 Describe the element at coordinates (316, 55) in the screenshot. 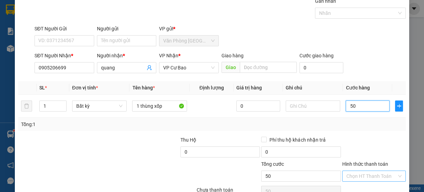

I see `label: Cước giao hàng` at that location.